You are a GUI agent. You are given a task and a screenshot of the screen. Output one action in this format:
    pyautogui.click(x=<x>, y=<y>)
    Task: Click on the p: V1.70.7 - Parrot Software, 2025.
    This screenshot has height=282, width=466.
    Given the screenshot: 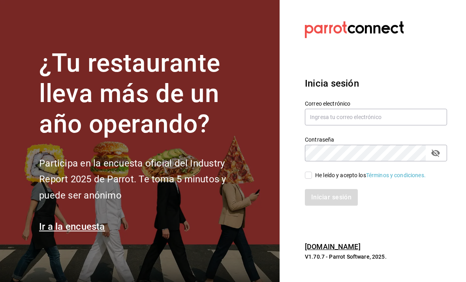 What is the action you would take?
    pyautogui.click(x=376, y=256)
    